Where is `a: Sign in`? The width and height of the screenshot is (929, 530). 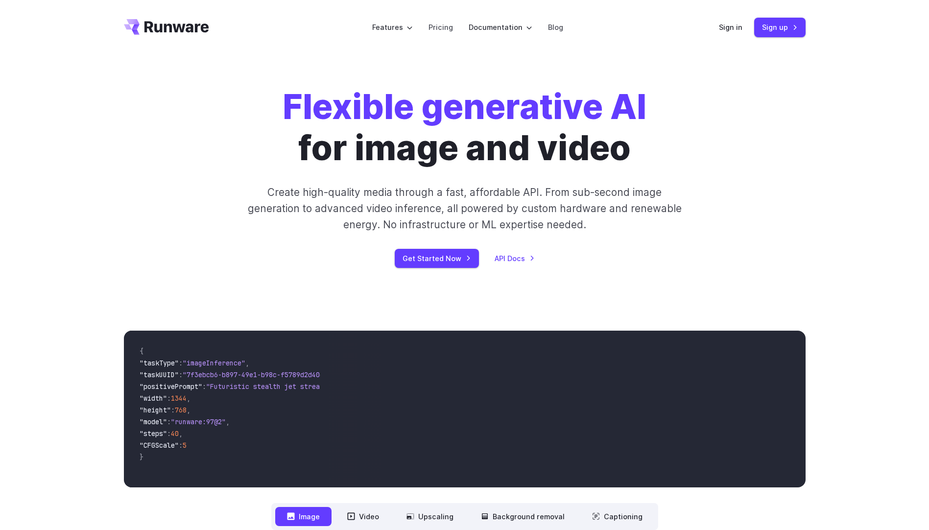 a: Sign in is located at coordinates (731, 27).